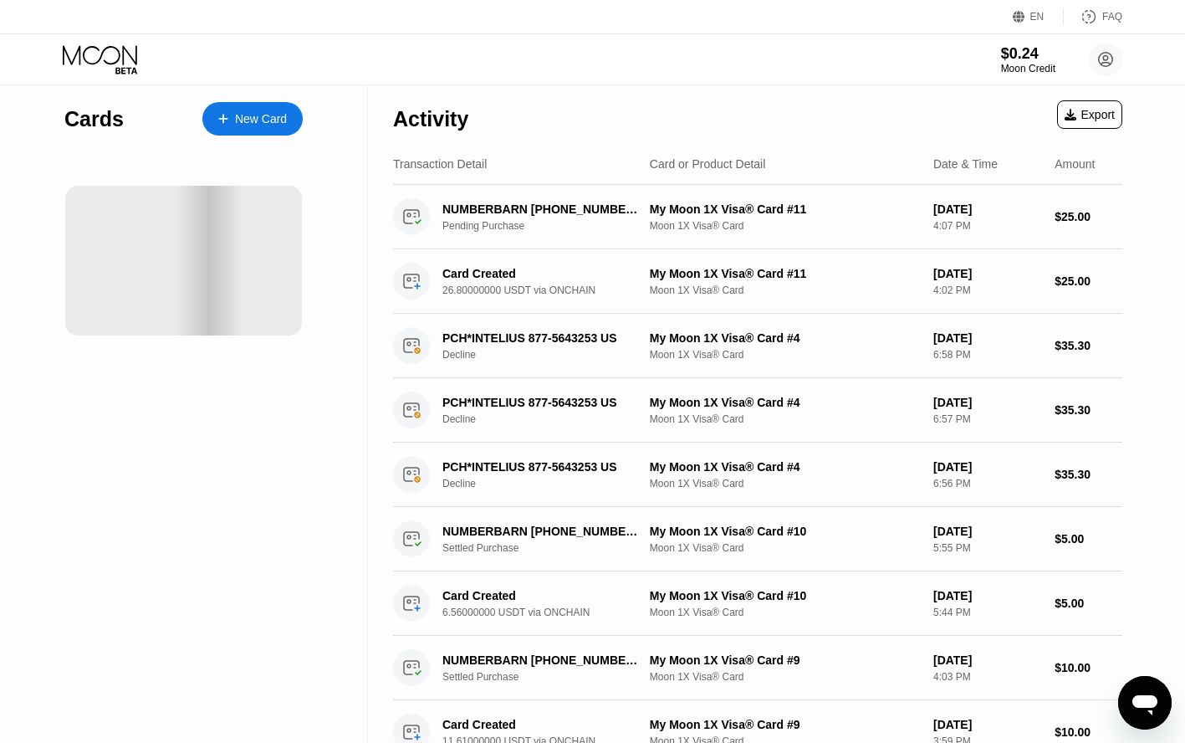 Image resolution: width=1185 pixels, height=743 pixels. What do you see at coordinates (987, 290) in the screenshot?
I see `div: 4:02 PM` at bounding box center [987, 290].